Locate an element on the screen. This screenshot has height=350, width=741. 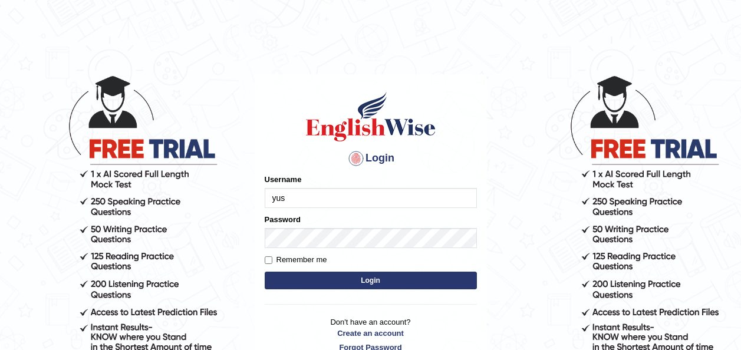
img: Logo of English Wise sign in for intelligent practice with AI is located at coordinates (371, 117).